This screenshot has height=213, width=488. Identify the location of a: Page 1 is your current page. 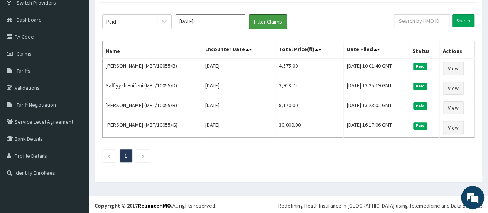
(126, 156).